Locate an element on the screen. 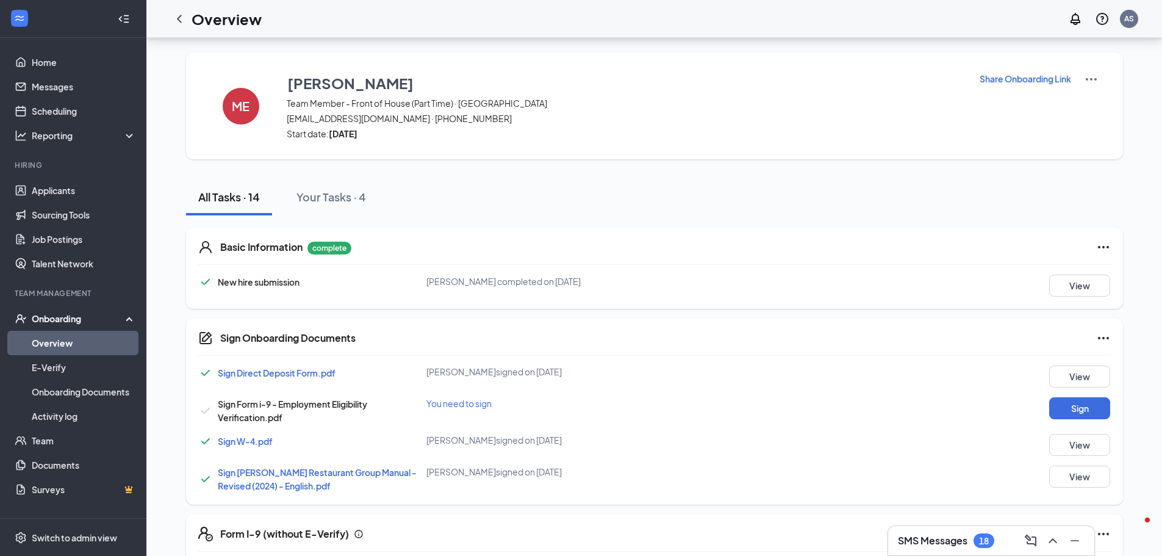 This screenshot has height=556, width=1162. div: You need to sign is located at coordinates (578, 403).